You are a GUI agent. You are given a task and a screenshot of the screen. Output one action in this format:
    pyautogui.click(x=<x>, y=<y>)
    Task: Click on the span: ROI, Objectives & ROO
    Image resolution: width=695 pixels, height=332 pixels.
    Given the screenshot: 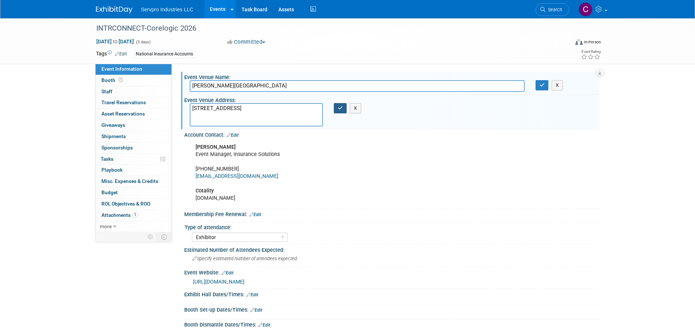 What is the action you would take?
    pyautogui.click(x=126, y=204)
    